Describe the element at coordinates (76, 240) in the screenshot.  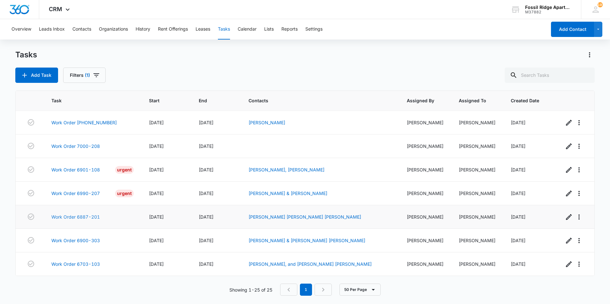
I see `a: Work Order 6900-303` at that location.